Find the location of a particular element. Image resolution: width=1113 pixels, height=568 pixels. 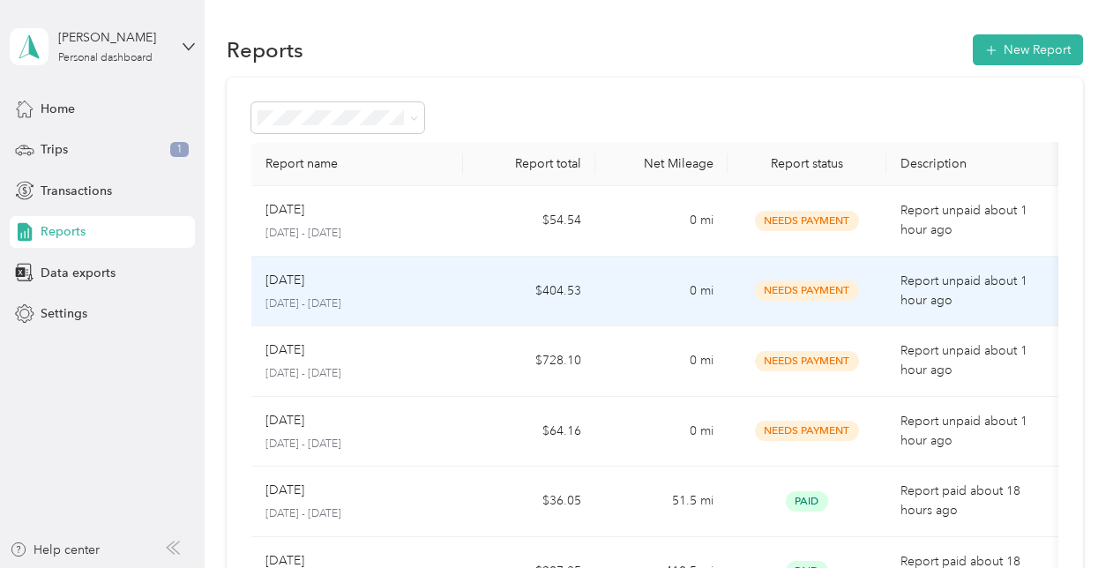

td: 51.5 mi is located at coordinates (661, 502).